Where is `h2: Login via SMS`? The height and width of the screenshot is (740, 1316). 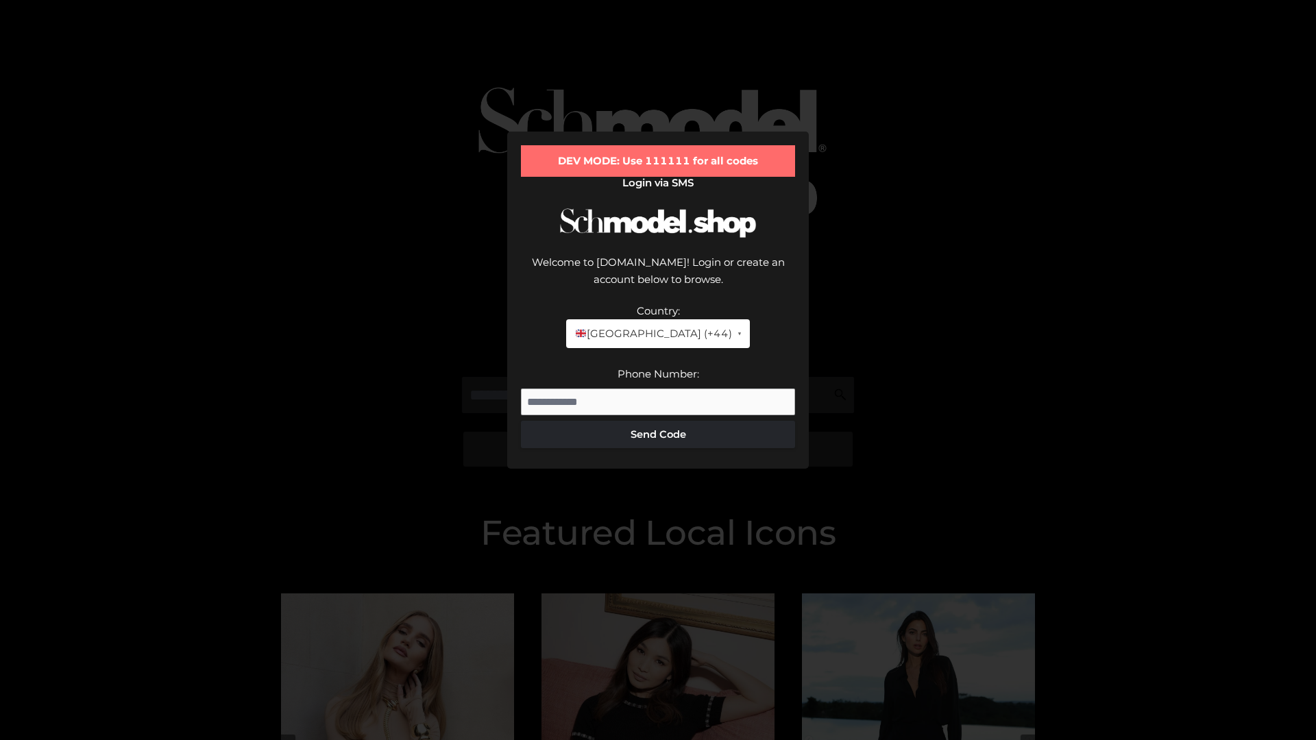
h2: Login via SMS is located at coordinates (658, 183).